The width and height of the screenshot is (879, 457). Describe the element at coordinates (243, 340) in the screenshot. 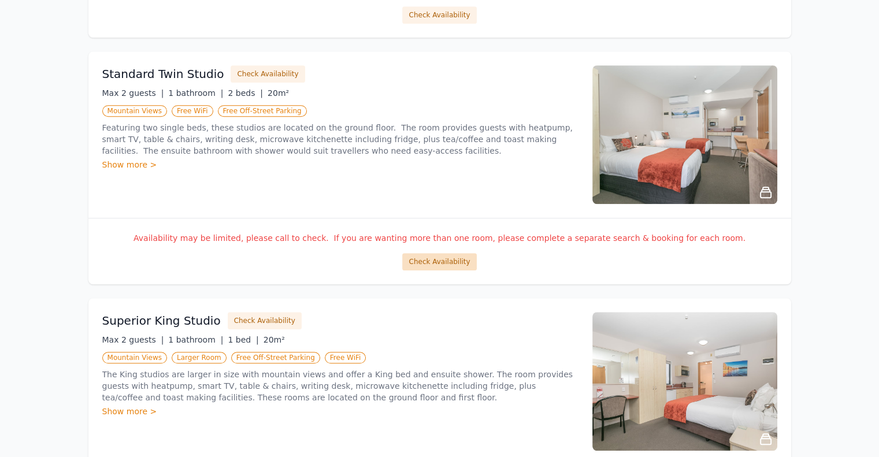

I see `span: 1 bed |` at that location.